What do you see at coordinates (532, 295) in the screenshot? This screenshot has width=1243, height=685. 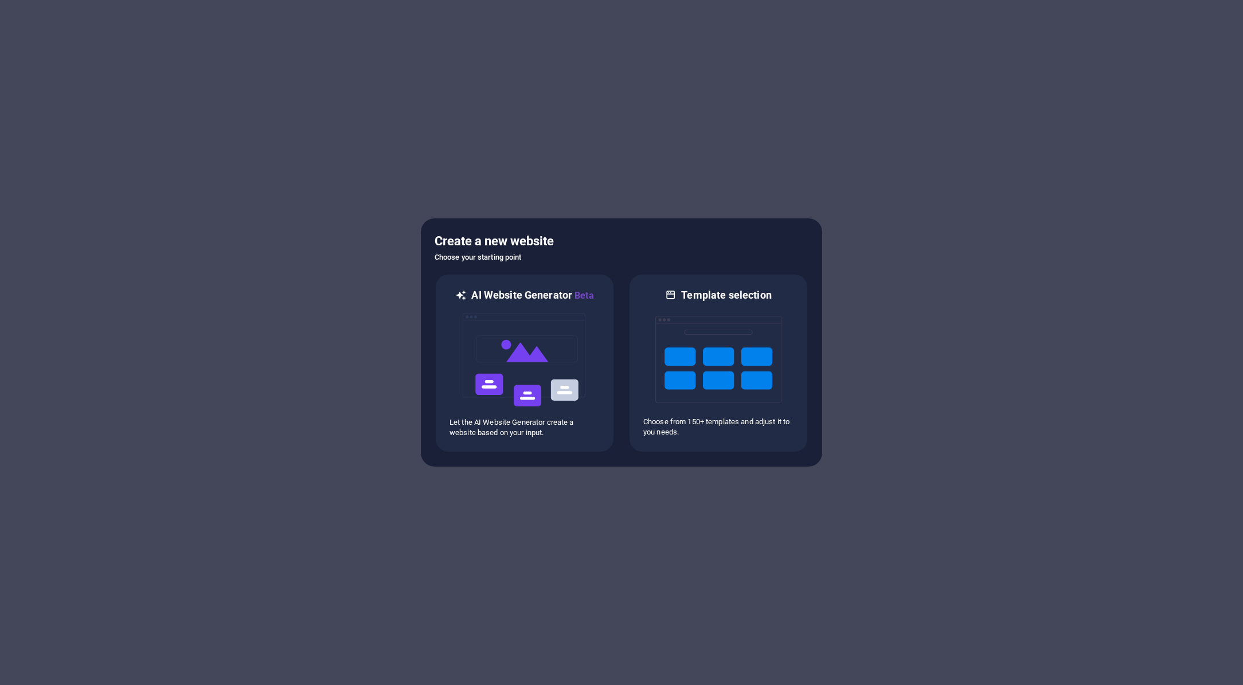 I see `h6: AI Website Generator` at bounding box center [532, 295].